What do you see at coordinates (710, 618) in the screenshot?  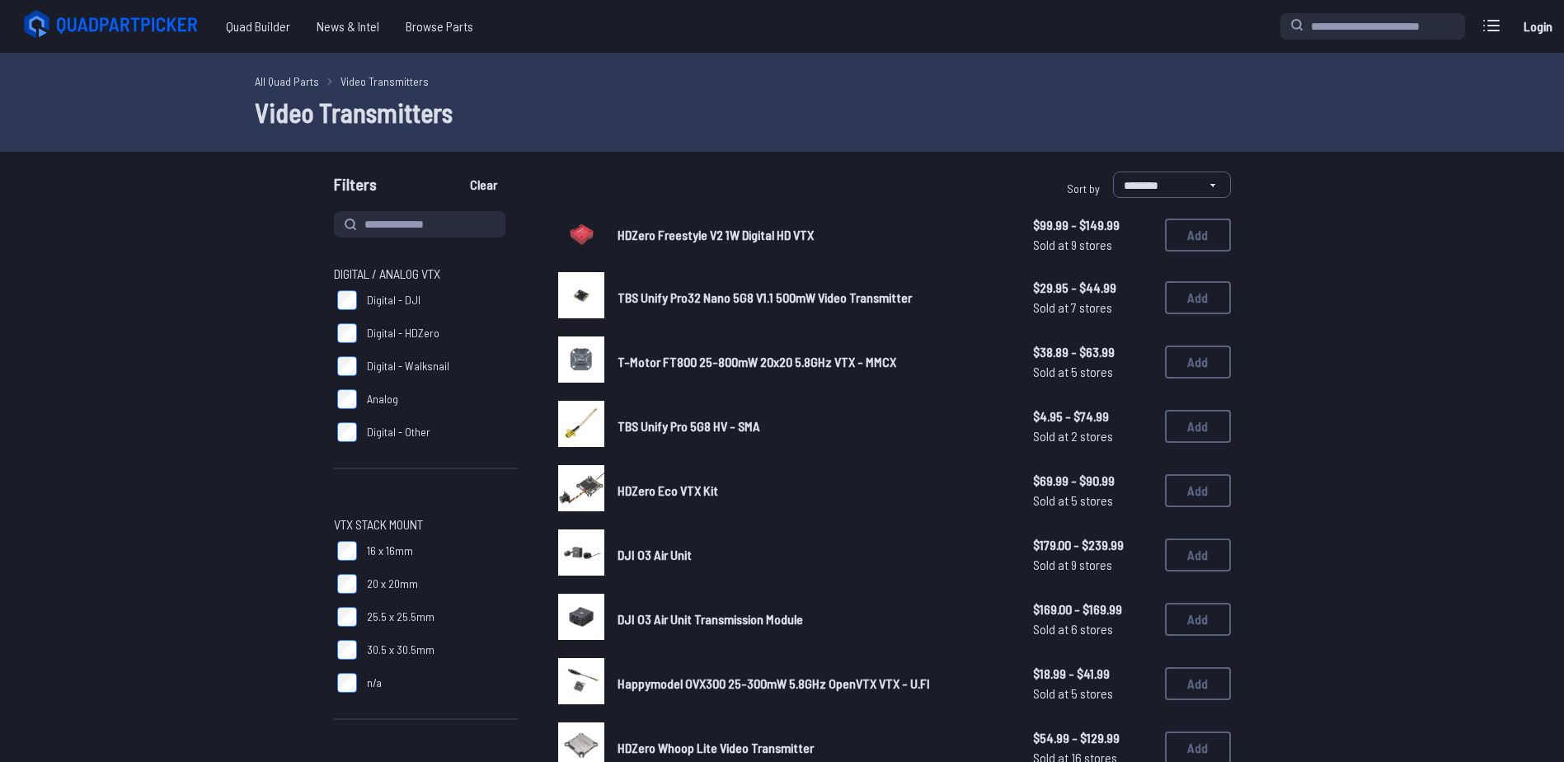 I see `span: DJI O3 Air Unit Transmission Module` at bounding box center [710, 618].